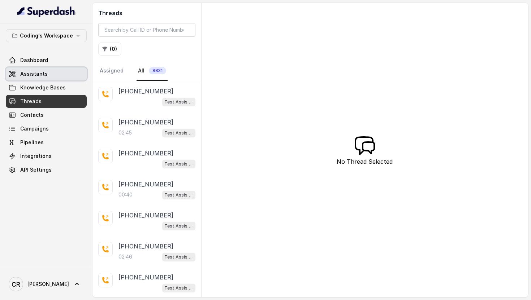 This screenshot has height=300, width=531. I want to click on span: Integrations, so click(36, 156).